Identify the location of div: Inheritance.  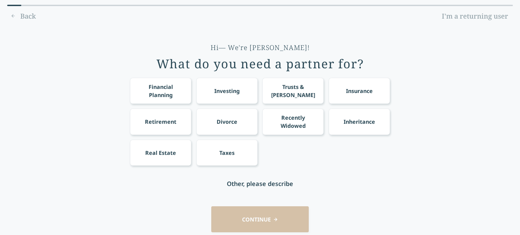
(359, 122).